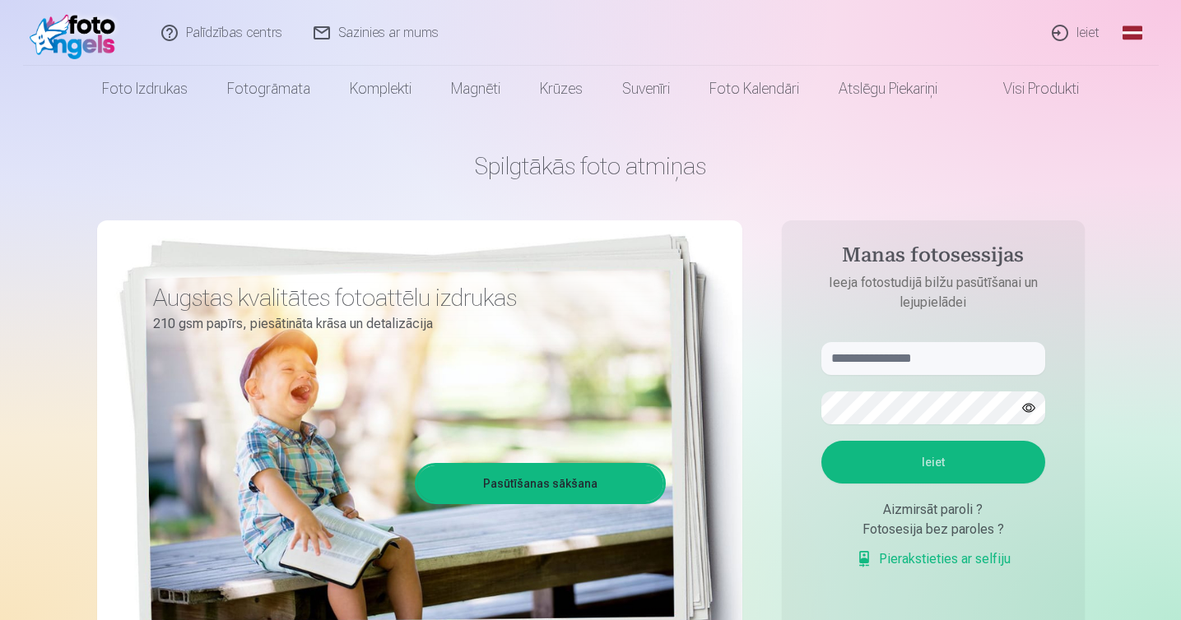  Describe the element at coordinates (268, 89) in the screenshot. I see `a: Fotogrāmata` at that location.